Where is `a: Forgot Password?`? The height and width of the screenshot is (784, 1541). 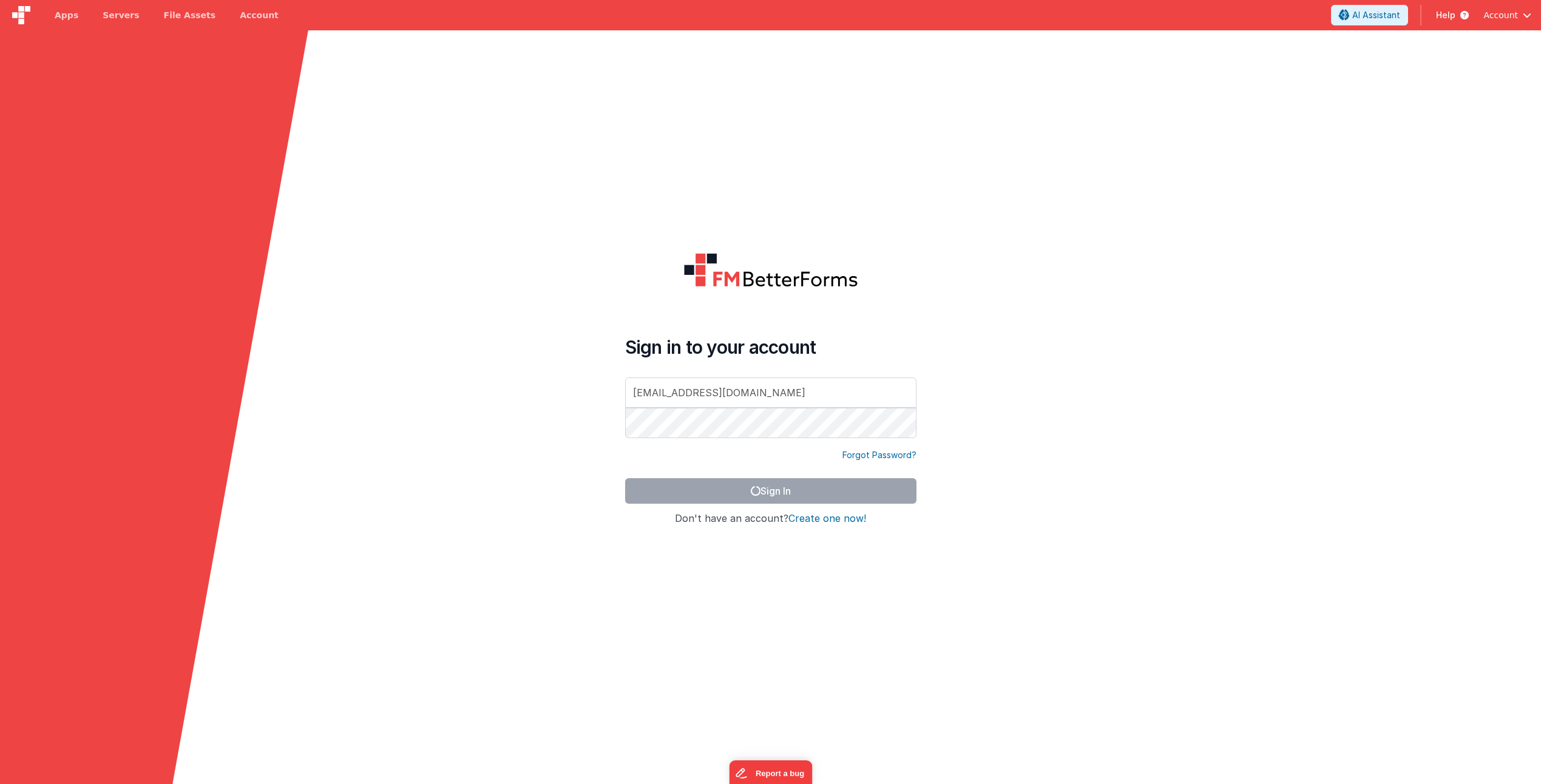
a: Forgot Password? is located at coordinates (879, 455).